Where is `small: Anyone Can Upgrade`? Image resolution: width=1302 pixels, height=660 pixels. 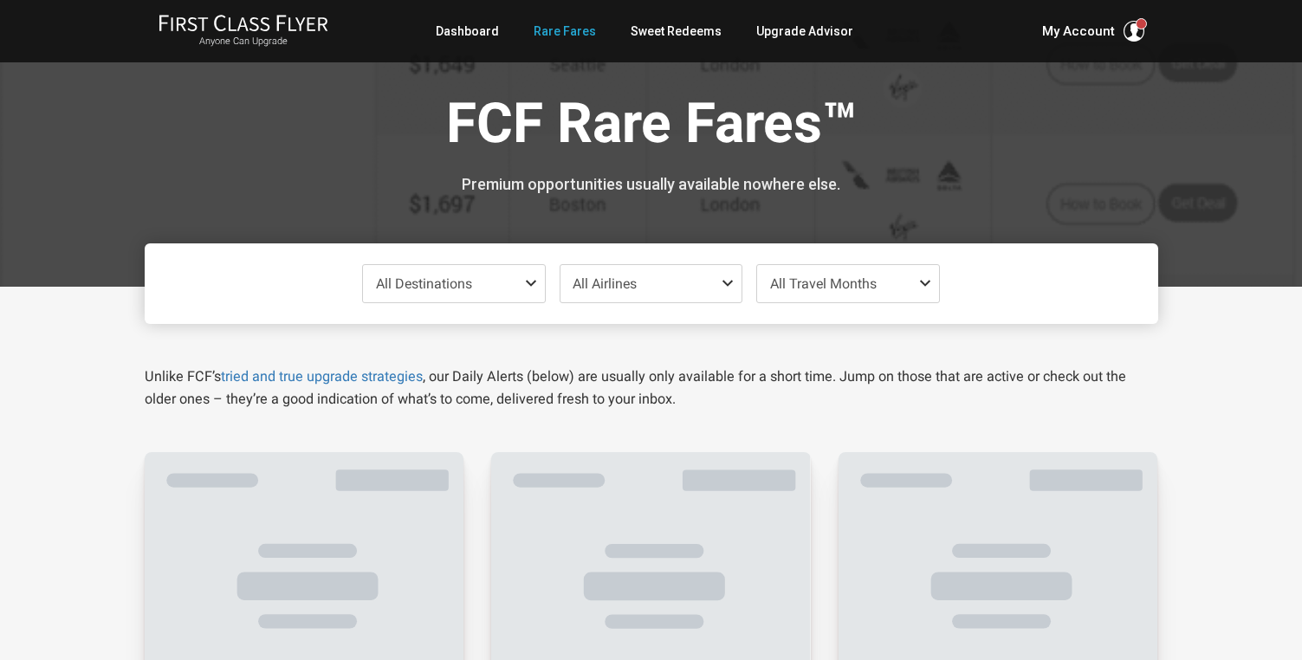 small: Anyone Can Upgrade is located at coordinates (243, 42).